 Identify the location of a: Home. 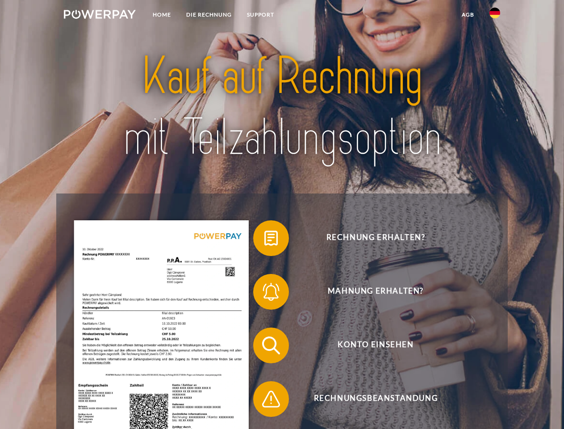
(162, 15).